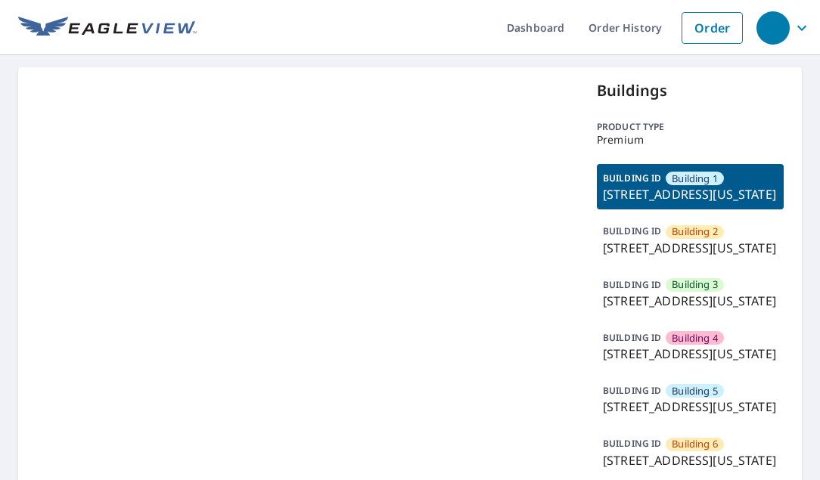 The height and width of the screenshot is (480, 820). Describe the element at coordinates (695, 338) in the screenshot. I see `span: Building 4` at that location.